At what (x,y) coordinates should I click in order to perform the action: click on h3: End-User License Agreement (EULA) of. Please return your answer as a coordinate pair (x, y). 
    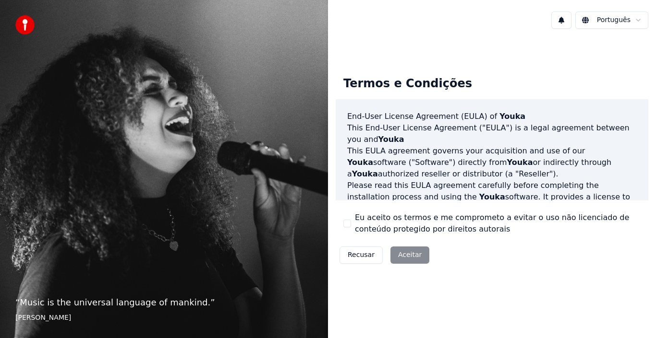
    Looking at the image, I should click on (491, 117).